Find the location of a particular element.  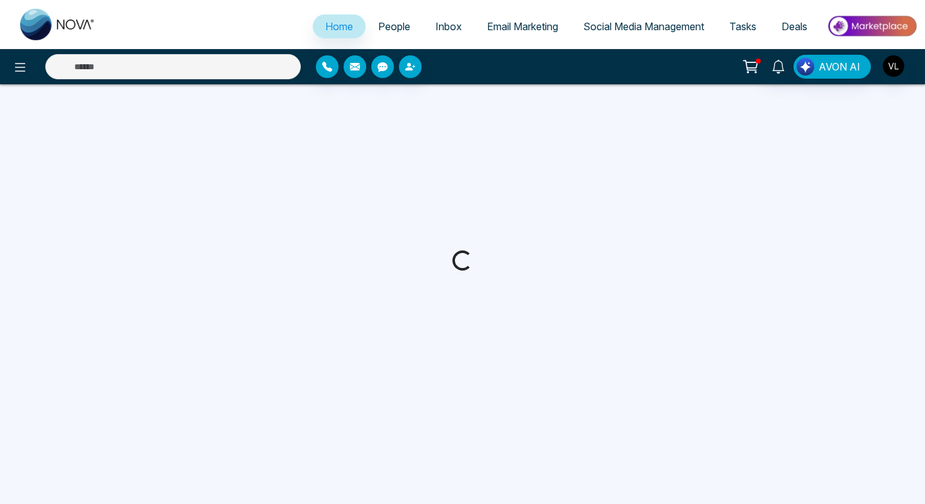

span: Email Marketing is located at coordinates (523, 26).